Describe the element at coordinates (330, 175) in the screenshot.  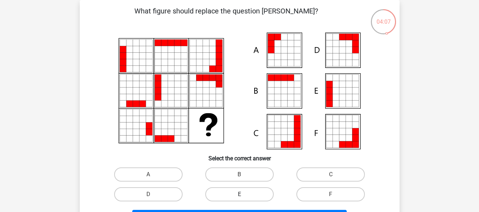
I see `label: C` at that location.